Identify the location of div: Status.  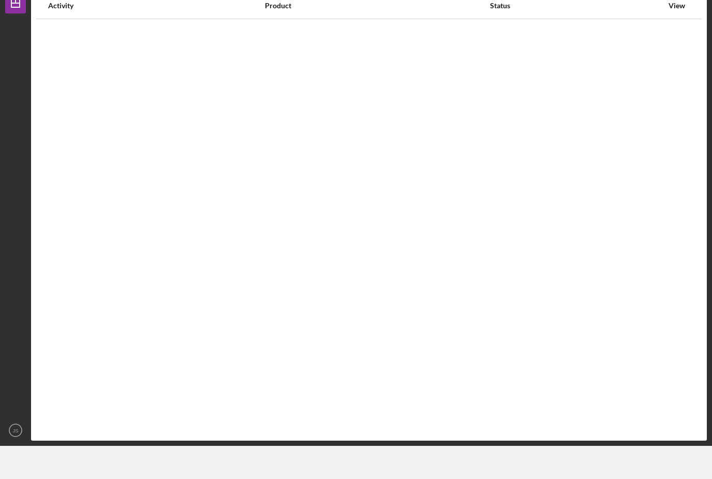
(577, 6).